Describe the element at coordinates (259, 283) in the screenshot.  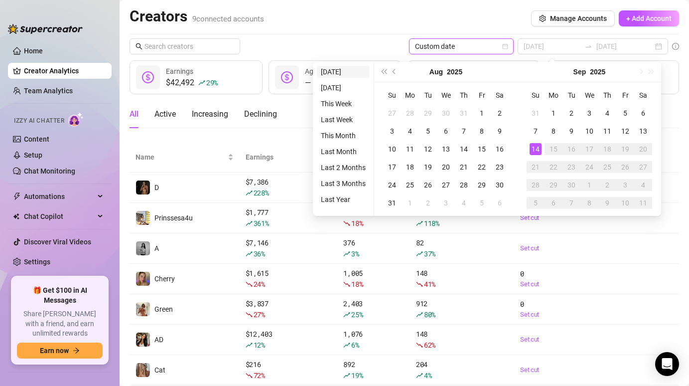
I see `span: 24 %` at that location.